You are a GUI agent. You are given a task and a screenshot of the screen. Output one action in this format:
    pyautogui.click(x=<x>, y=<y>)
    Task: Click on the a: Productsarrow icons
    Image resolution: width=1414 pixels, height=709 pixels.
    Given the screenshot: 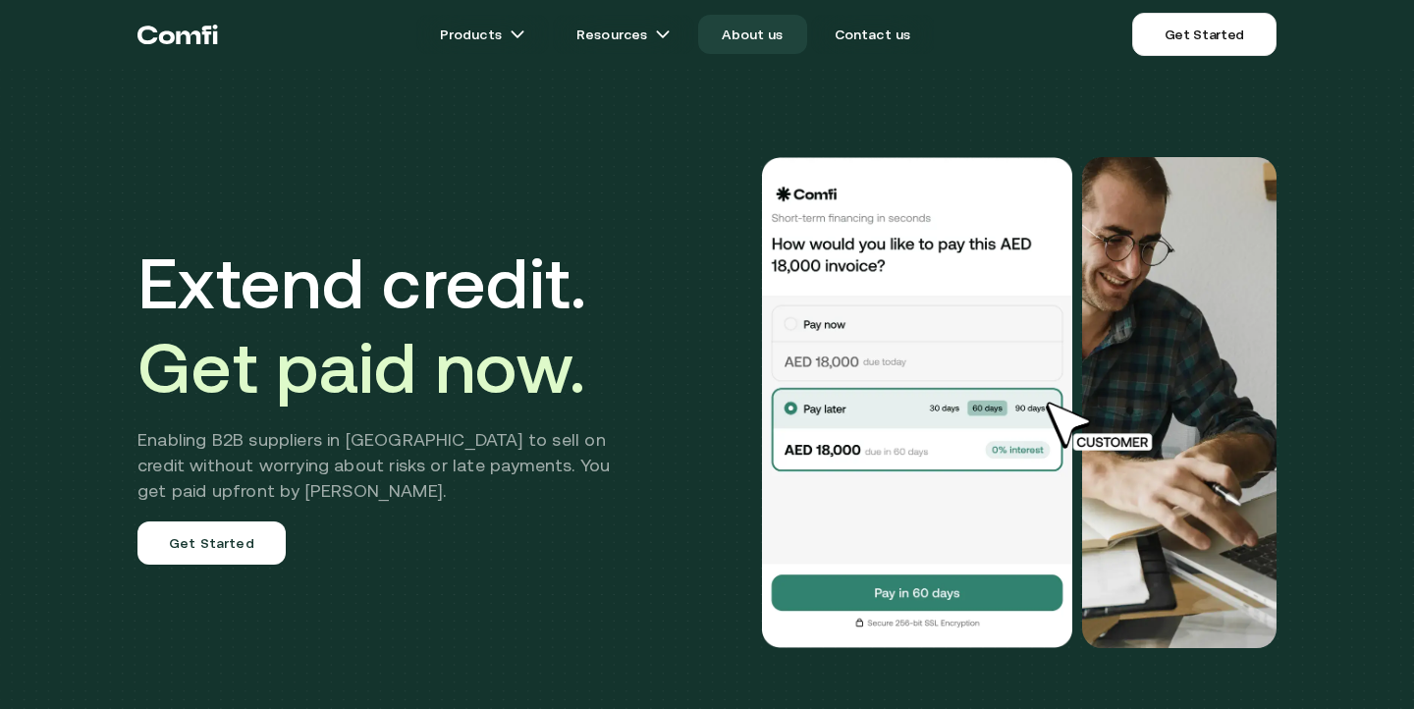 What is the action you would take?
    pyautogui.click(x=482, y=34)
    